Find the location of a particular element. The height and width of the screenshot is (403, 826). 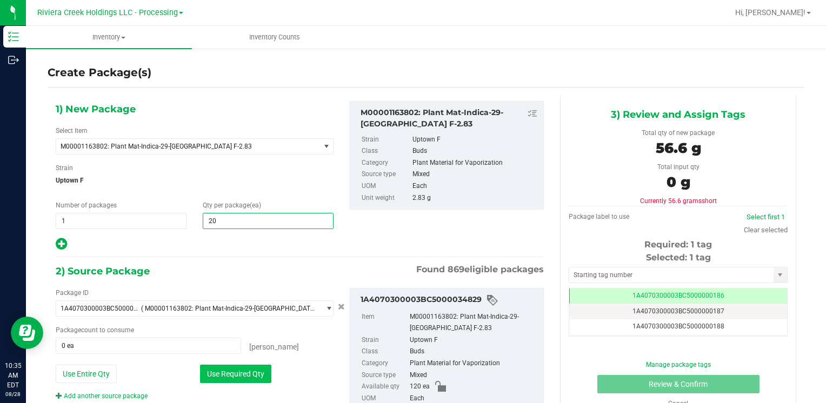

span: Total qty of new package is located at coordinates (678, 133).